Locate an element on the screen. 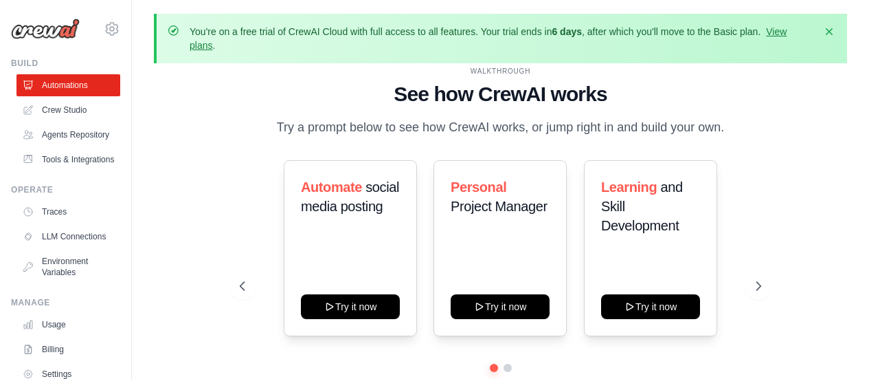  h1: See how CrewAI works is located at coordinates (500, 94).